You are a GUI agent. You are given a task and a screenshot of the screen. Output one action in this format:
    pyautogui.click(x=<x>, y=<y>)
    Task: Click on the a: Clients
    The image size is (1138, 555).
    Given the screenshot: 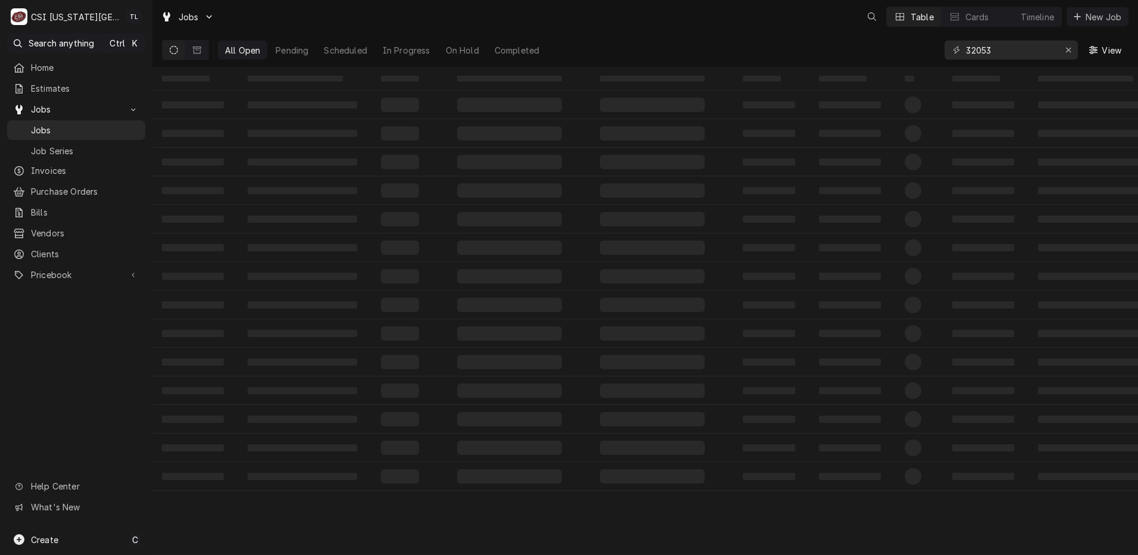 What is the action you would take?
    pyautogui.click(x=76, y=254)
    